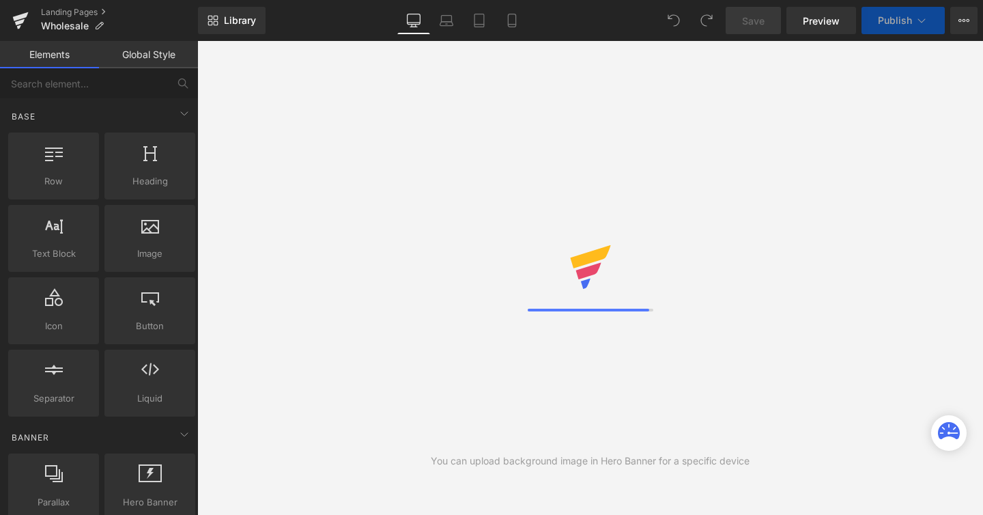 The image size is (983, 515). Describe the element at coordinates (53, 502) in the screenshot. I see `span: Parallax` at that location.